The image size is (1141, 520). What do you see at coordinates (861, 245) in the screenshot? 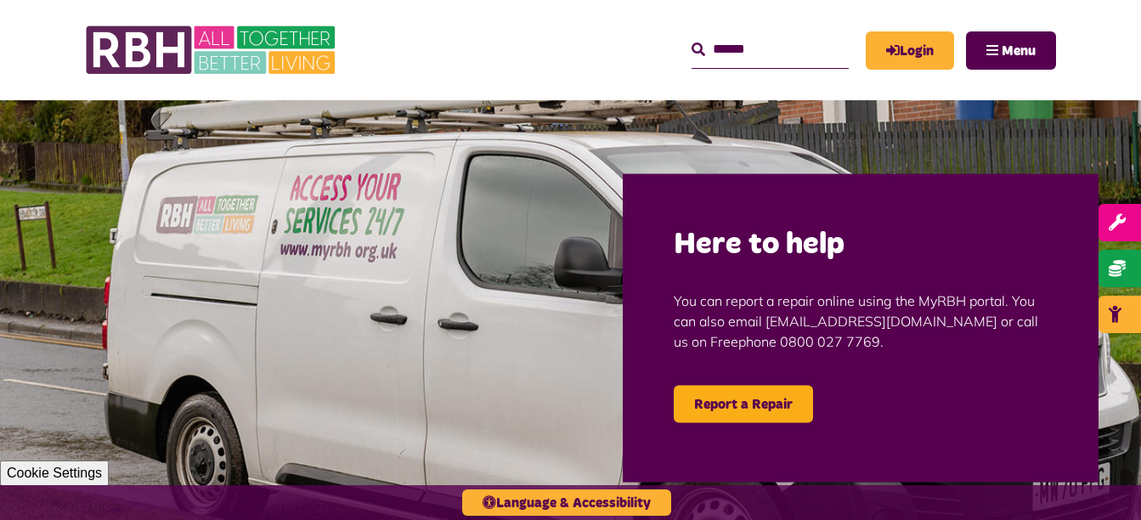
I see `h2: Here to help` at bounding box center [861, 245].